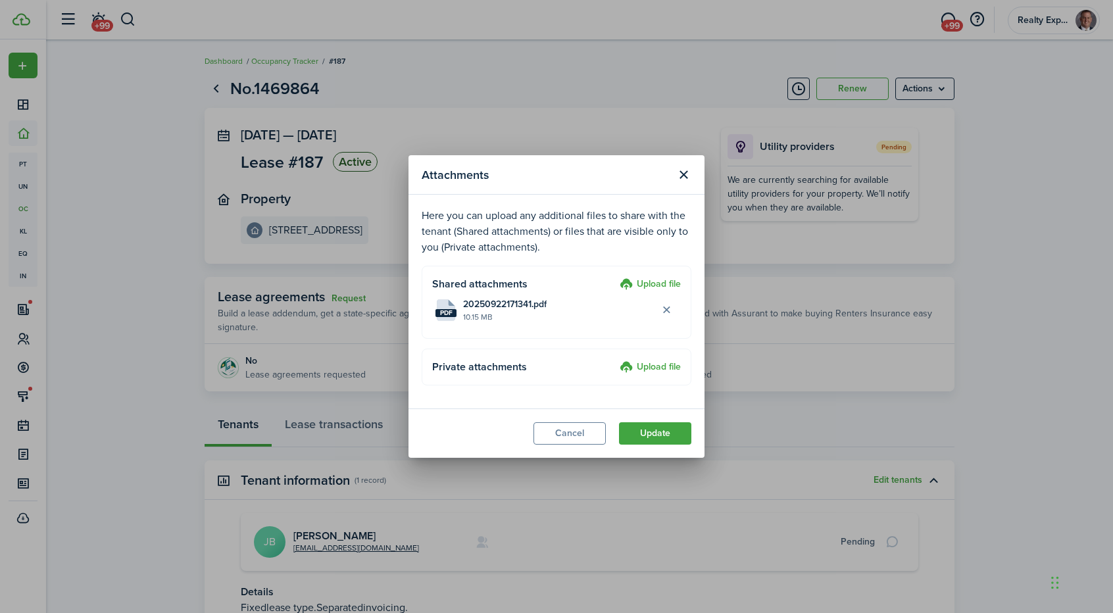  What do you see at coordinates (524, 367) in the screenshot?
I see `h4: Private attachments` at bounding box center [524, 367].